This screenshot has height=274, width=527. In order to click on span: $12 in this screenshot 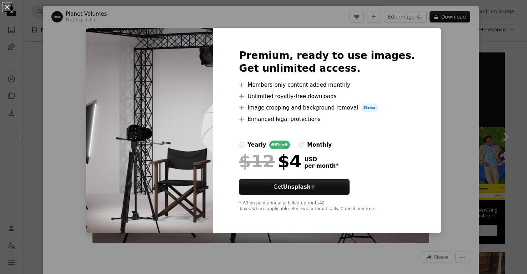, I will do `click(257, 161)`.